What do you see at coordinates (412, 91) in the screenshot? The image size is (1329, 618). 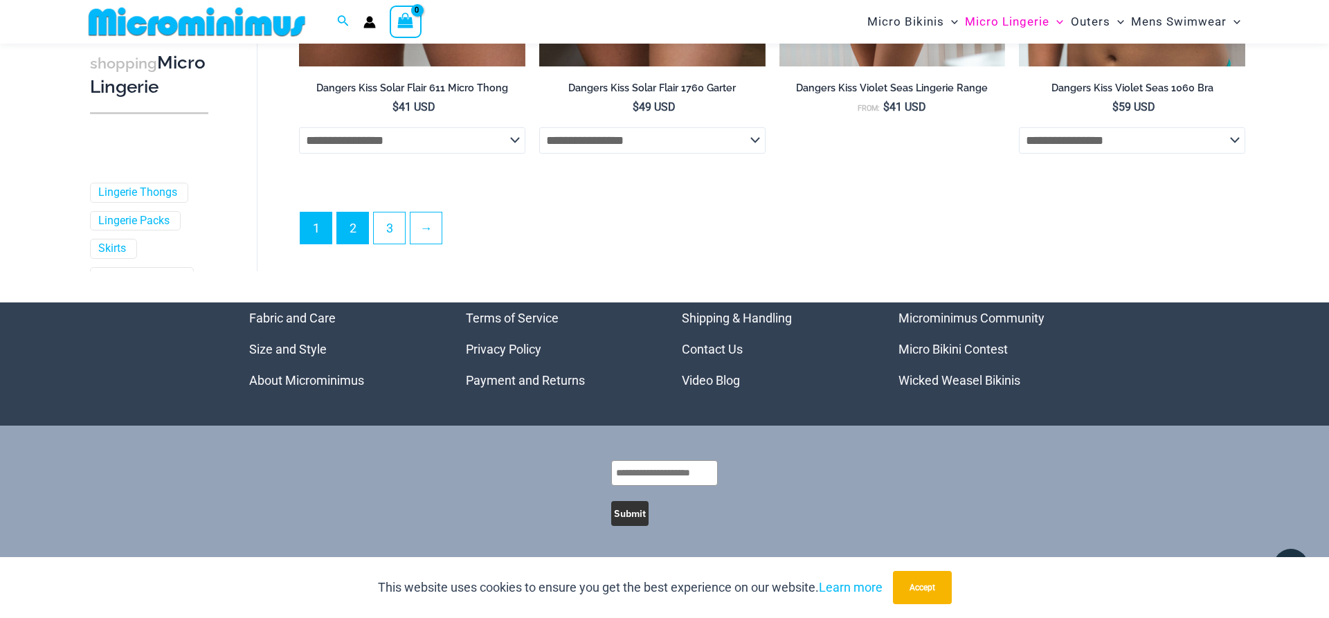 I see `a: Dangers Kiss Solar Flair 611 Micro Thong` at bounding box center [412, 91].